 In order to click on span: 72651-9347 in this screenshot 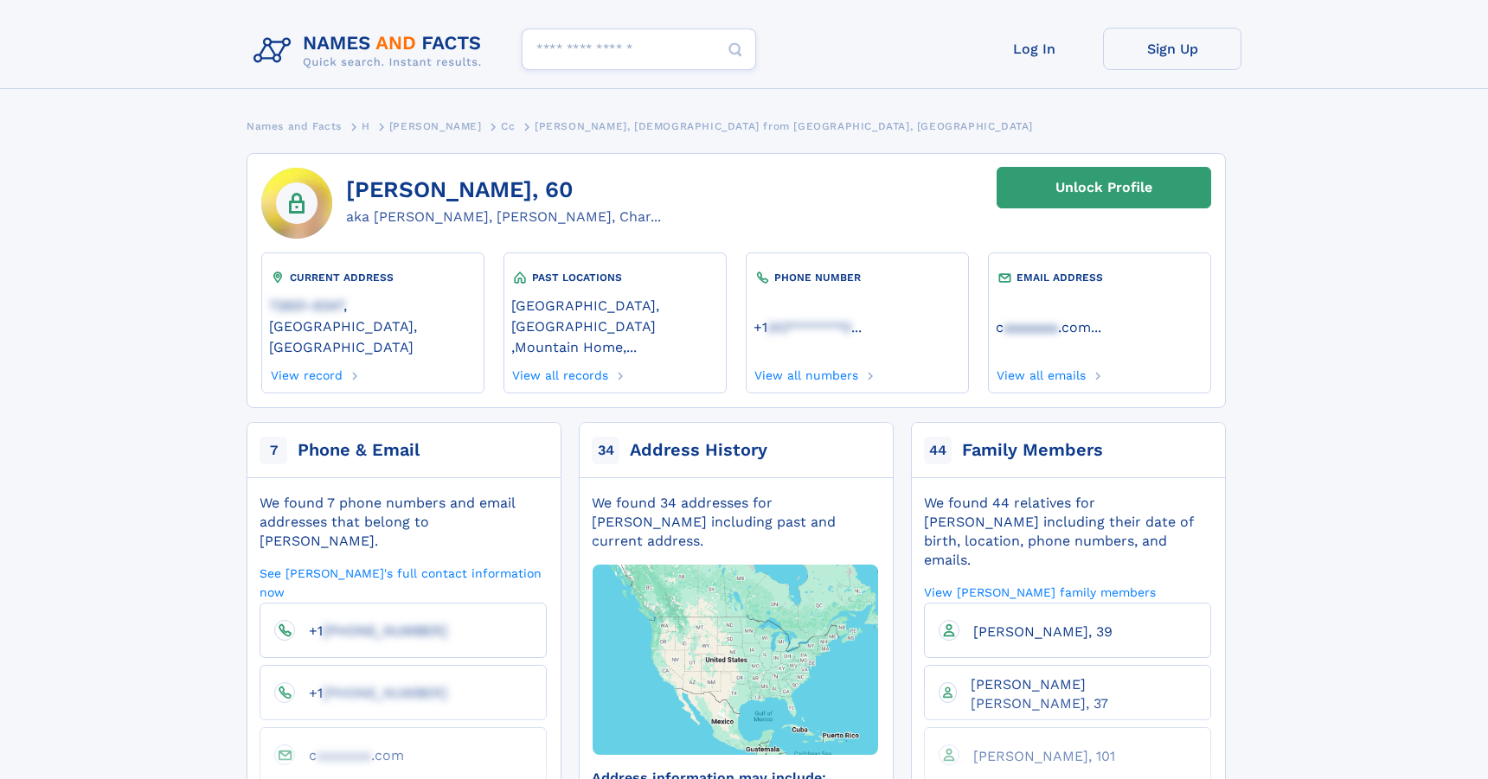, I will do `click(306, 305)`.